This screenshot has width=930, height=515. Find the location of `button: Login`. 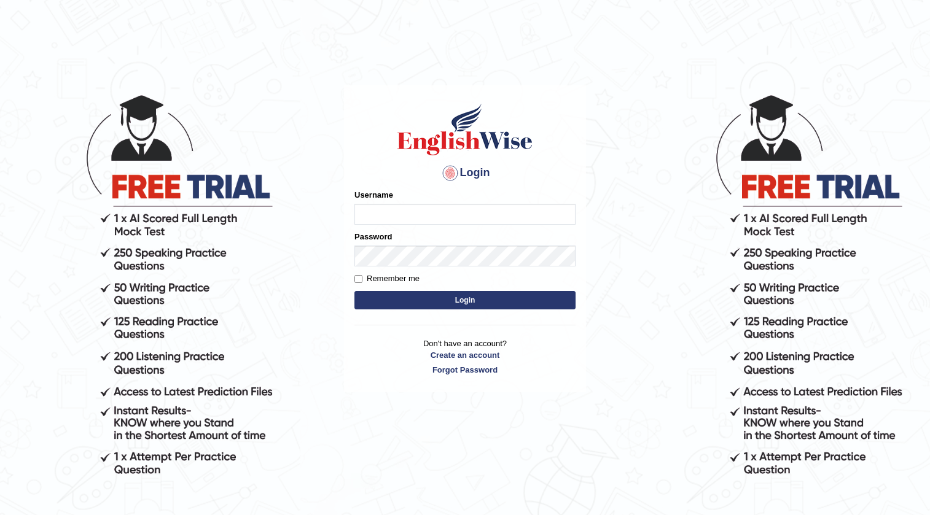

button: Login is located at coordinates (465, 300).